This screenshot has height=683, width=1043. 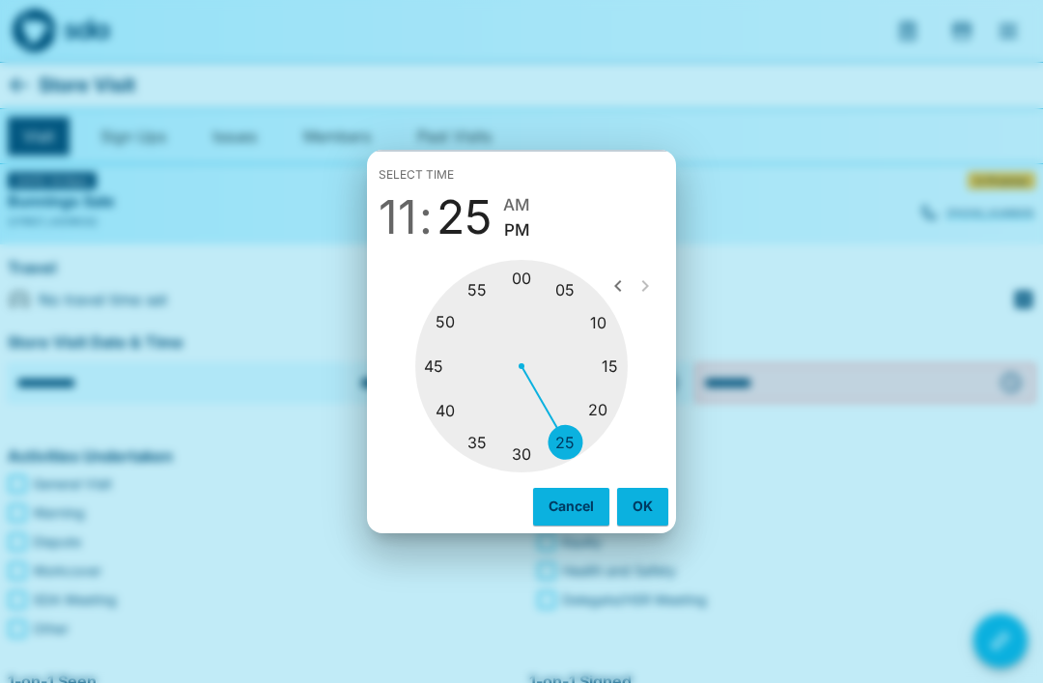 I want to click on button: open previous view, so click(x=618, y=286).